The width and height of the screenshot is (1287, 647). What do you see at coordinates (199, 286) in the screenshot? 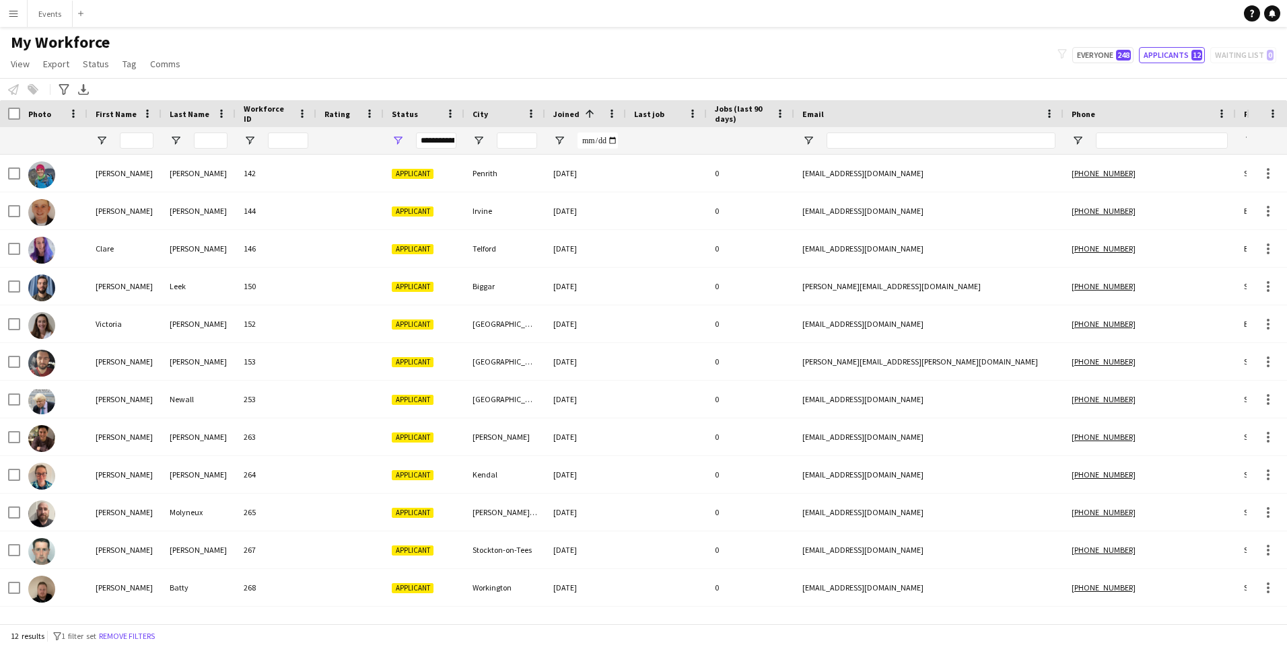
I see `div: Leek` at bounding box center [199, 286].